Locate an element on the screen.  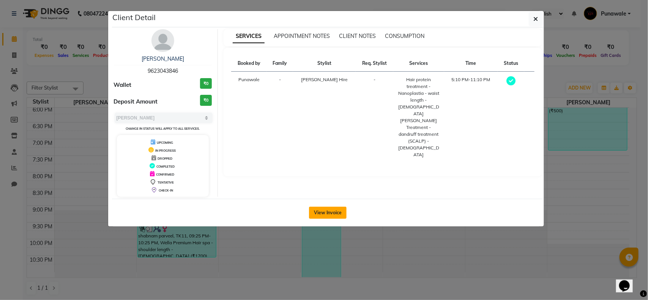
small: Change in status will apply to all services. is located at coordinates (162, 129).